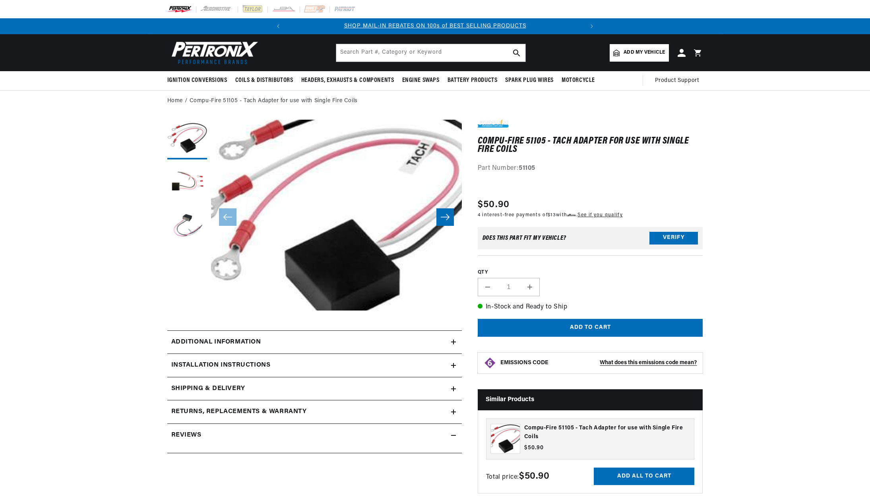 This screenshot has height=497, width=870. What do you see at coordinates (314, 412) in the screenshot?
I see `summary: Returns, Replacements & Warranty` at bounding box center [314, 412].